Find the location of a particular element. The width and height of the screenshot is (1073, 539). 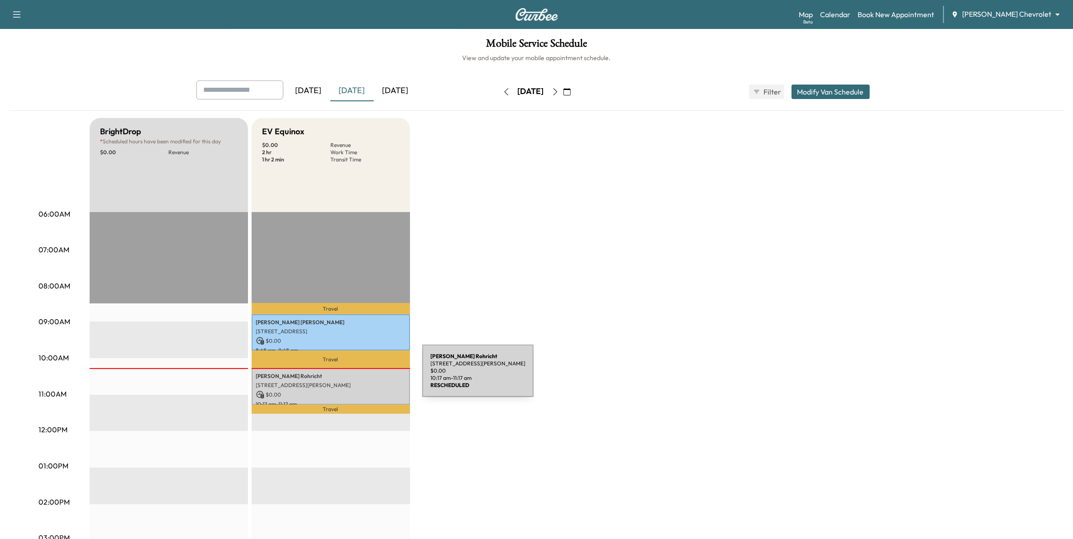

p: 2 hr is located at coordinates (296, 152).